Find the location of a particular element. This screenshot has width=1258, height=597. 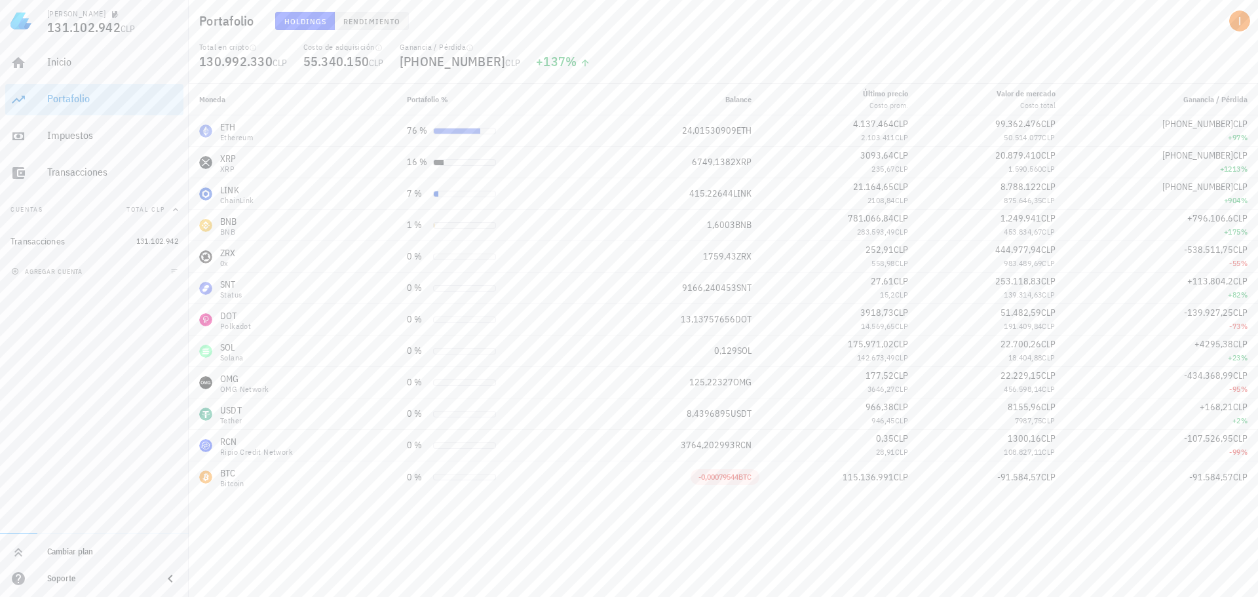

span: DOT is located at coordinates (743, 319).